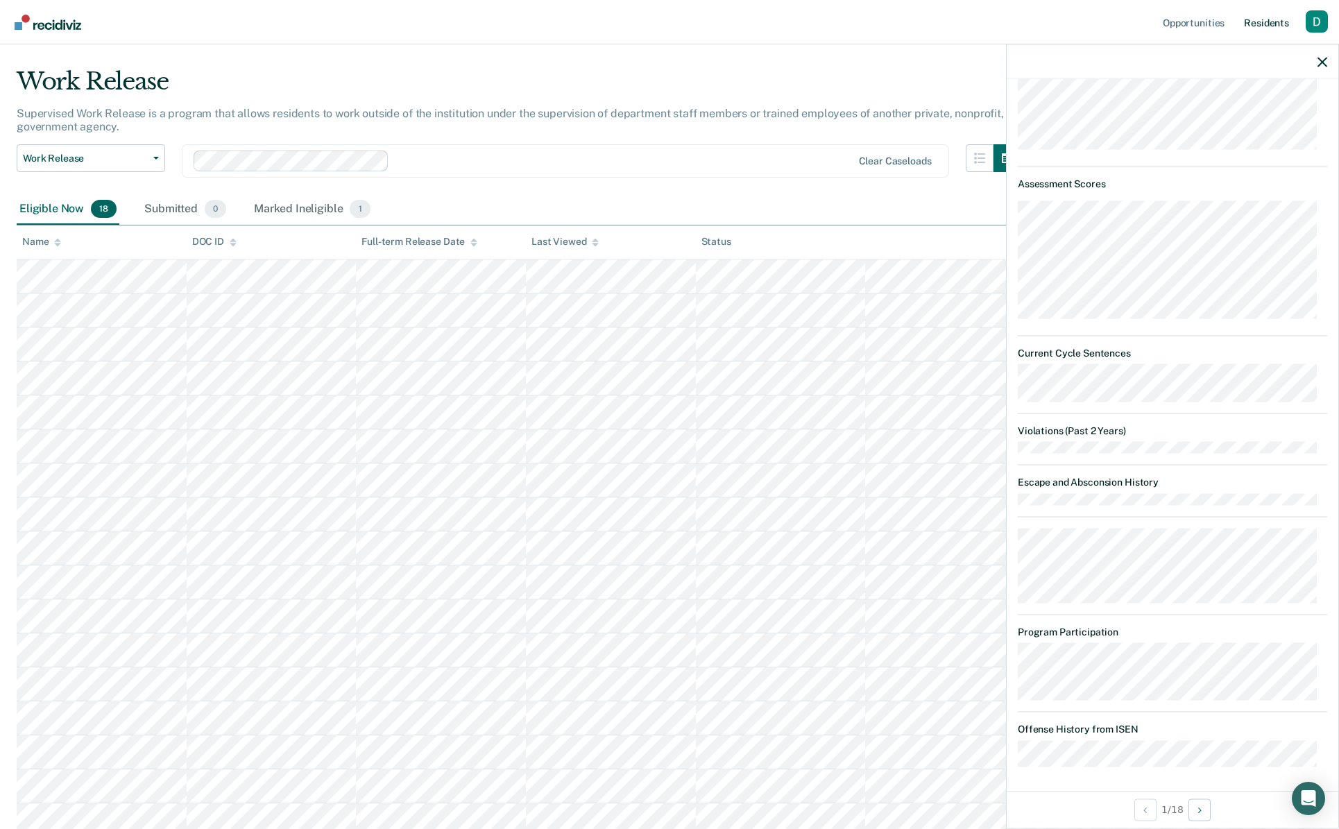  I want to click on span: 1, so click(360, 209).